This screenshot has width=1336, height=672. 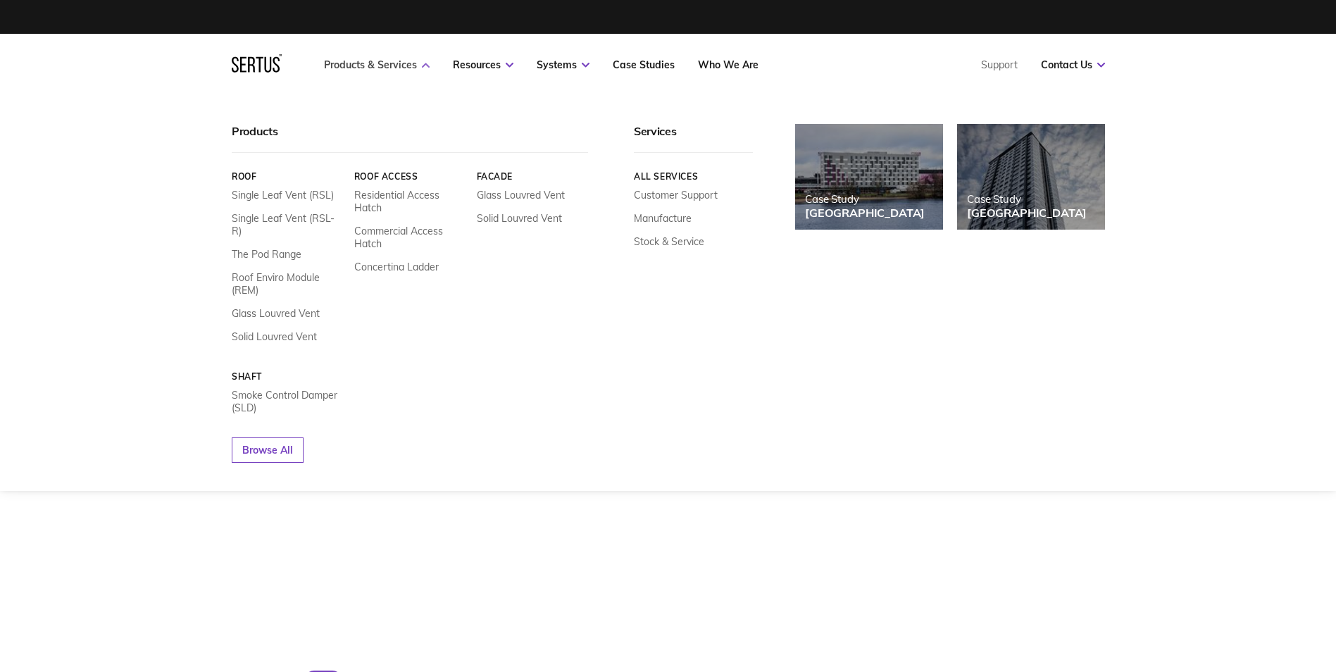 I want to click on a: Support, so click(x=1000, y=65).